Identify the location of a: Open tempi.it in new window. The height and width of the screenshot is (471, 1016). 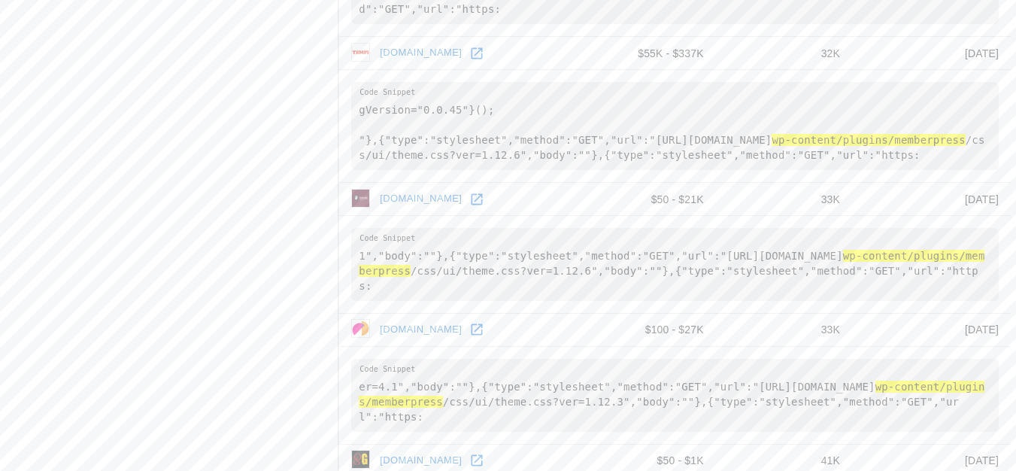
(477, 53).